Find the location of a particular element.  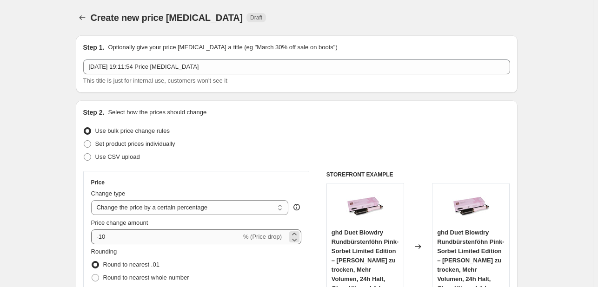

h6: STOREFRONT EXAMPLE is located at coordinates (418, 175).